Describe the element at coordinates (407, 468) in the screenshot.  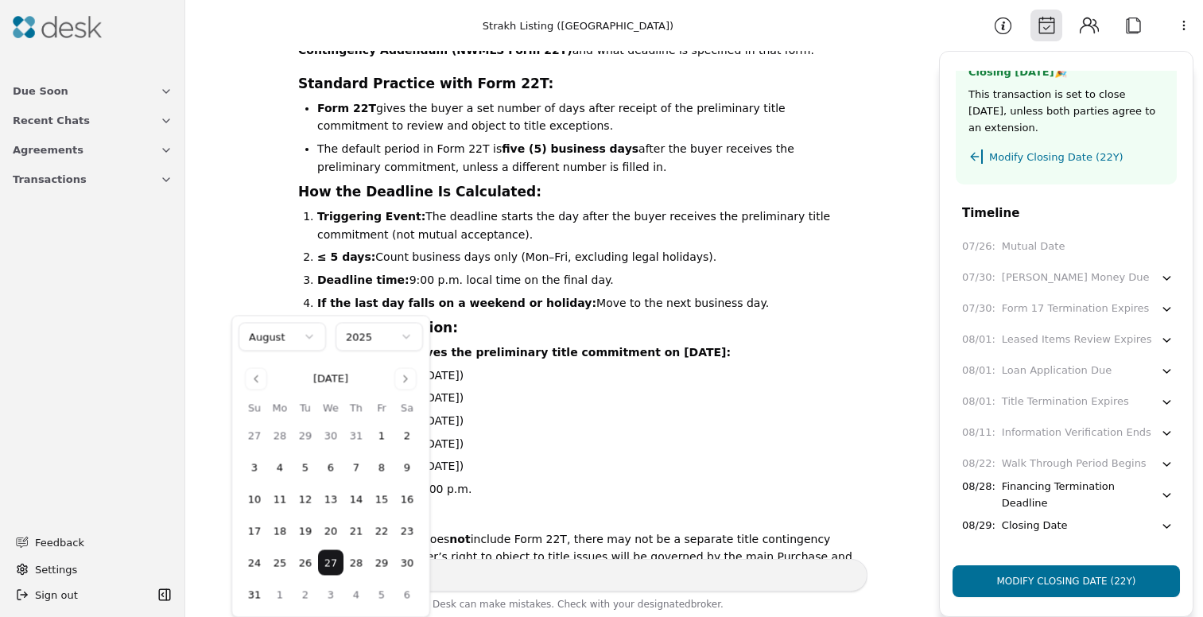
I see `button: 9` at that location.